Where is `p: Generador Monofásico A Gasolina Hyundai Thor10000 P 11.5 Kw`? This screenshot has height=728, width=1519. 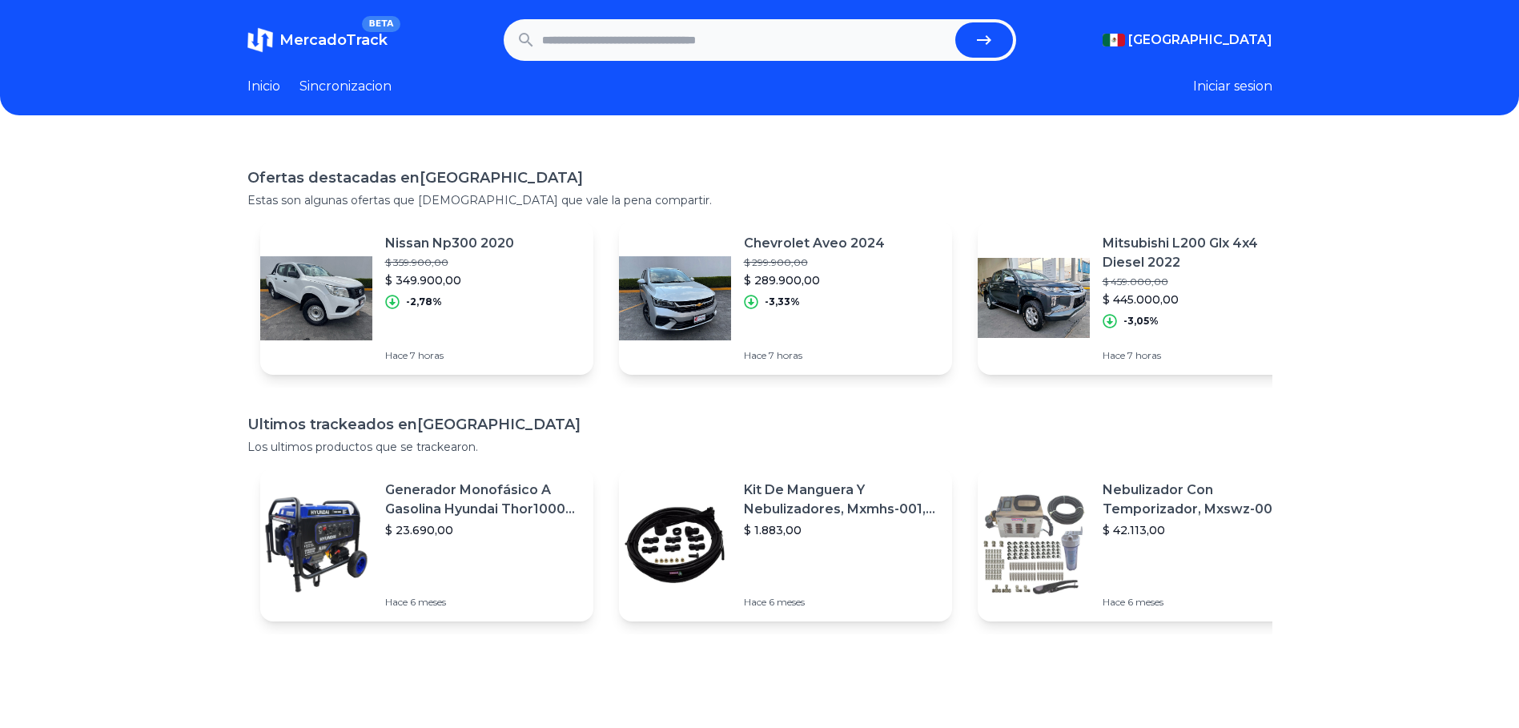
p: Generador Monofásico A Gasolina Hyundai Thor10000 P 11.5 Kw is located at coordinates (483, 500).